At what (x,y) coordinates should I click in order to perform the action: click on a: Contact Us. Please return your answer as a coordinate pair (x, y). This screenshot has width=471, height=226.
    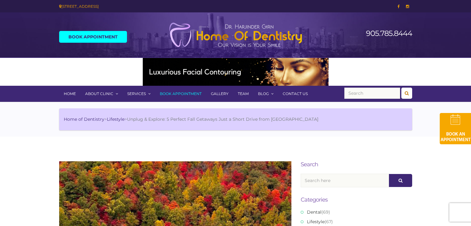
    Looking at the image, I should click on (295, 94).